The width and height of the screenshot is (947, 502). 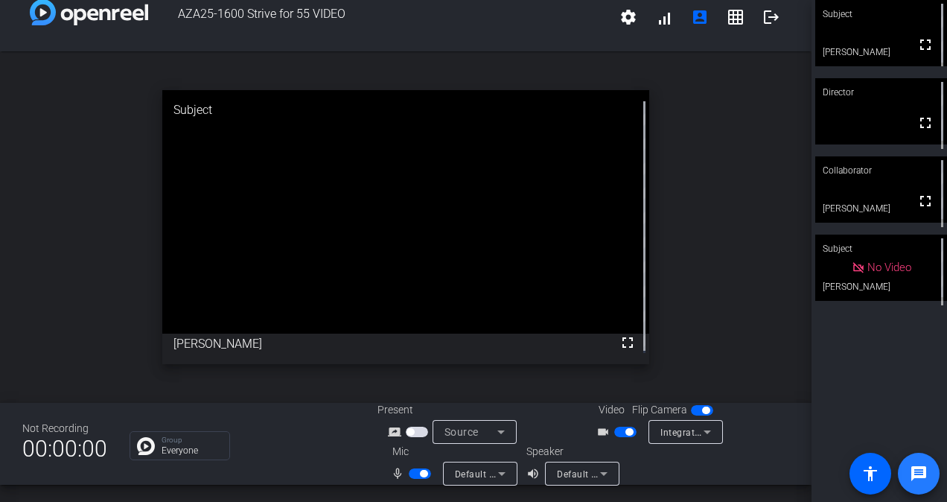 I want to click on mat-icon: screen_share_outline, so click(x=397, y=432).